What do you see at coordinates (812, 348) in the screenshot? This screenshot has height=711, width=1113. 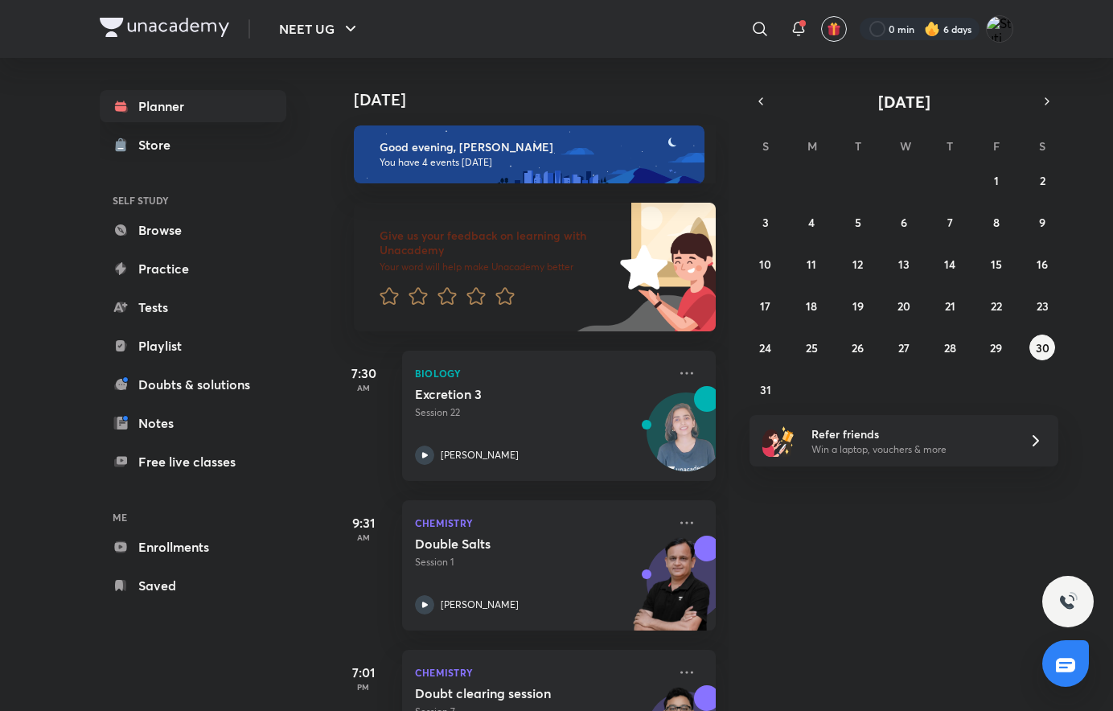 I see `abbr: August 25, 2025` at bounding box center [812, 348].